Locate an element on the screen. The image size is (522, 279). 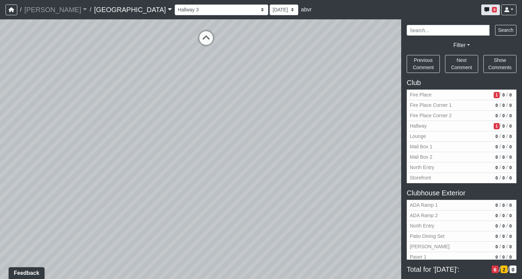
button: Hallway1/0/0 is located at coordinates (462, 126).